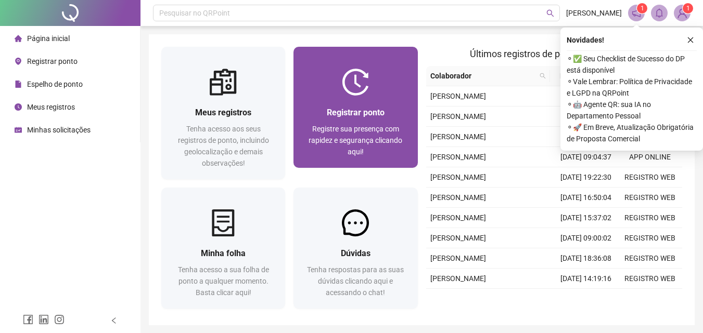  I want to click on span: environment, so click(18, 61).